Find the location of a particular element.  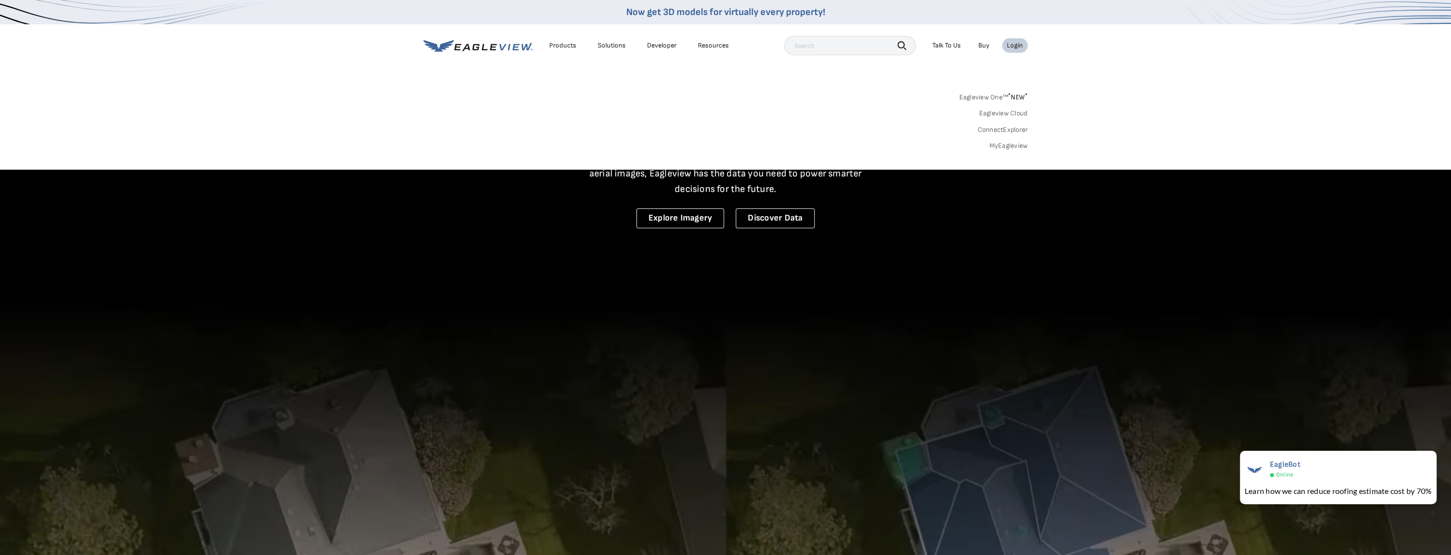

a: ConnectExplorer is located at coordinates (1003, 130).